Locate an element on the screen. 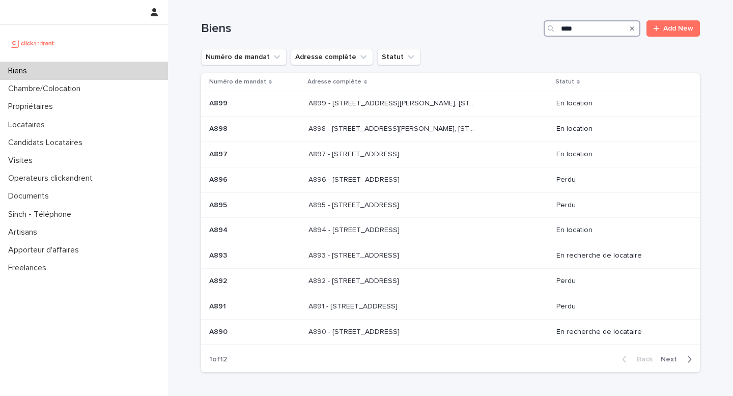 The width and height of the screenshot is (733, 396). p: A898 is located at coordinates (219, 128).